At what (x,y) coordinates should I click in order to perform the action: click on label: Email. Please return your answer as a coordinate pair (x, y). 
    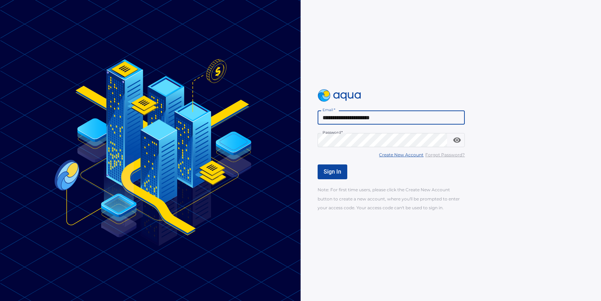
    Looking at the image, I should click on (329, 110).